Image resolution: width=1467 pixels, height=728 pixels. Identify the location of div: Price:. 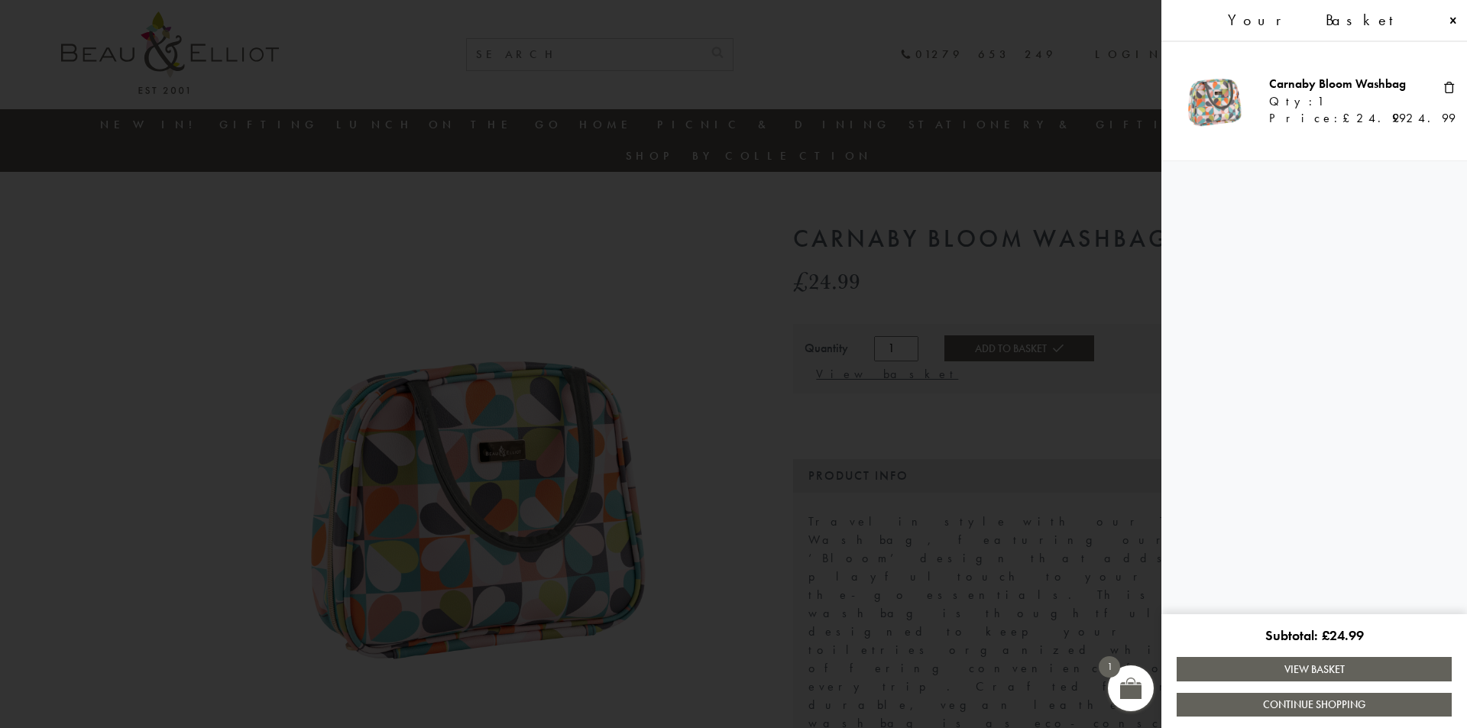
(1351, 118).